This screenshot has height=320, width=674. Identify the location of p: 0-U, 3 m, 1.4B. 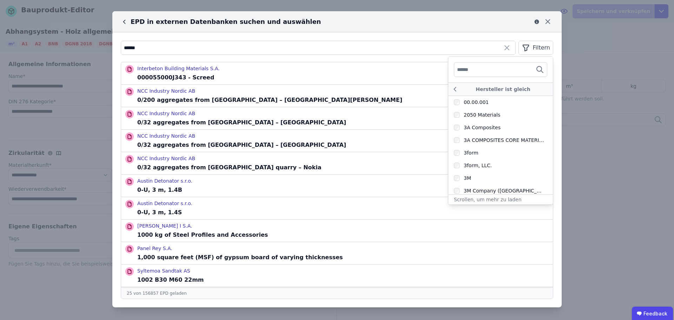
(165, 190).